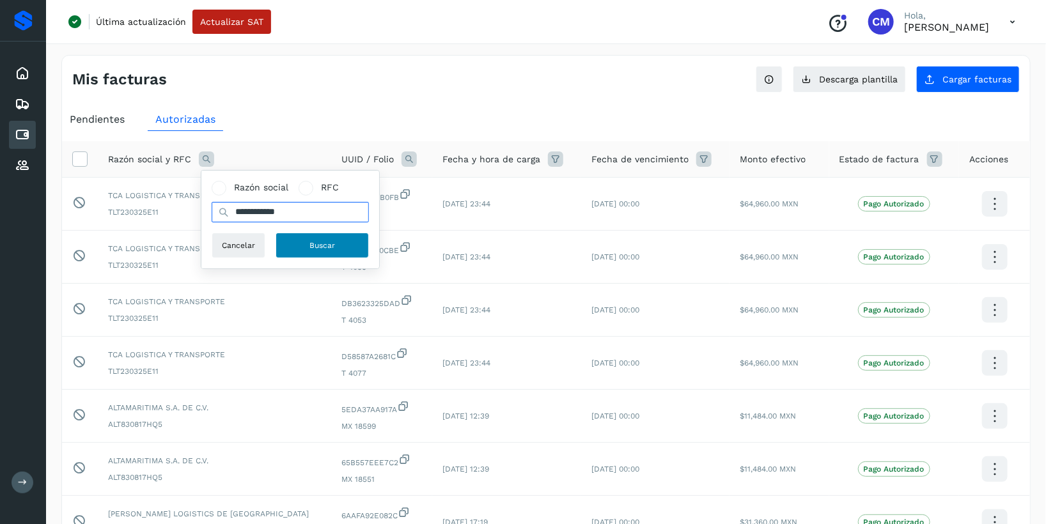  What do you see at coordinates (382, 408) in the screenshot?
I see `span: 5EDA37AA917A` at bounding box center [382, 408].